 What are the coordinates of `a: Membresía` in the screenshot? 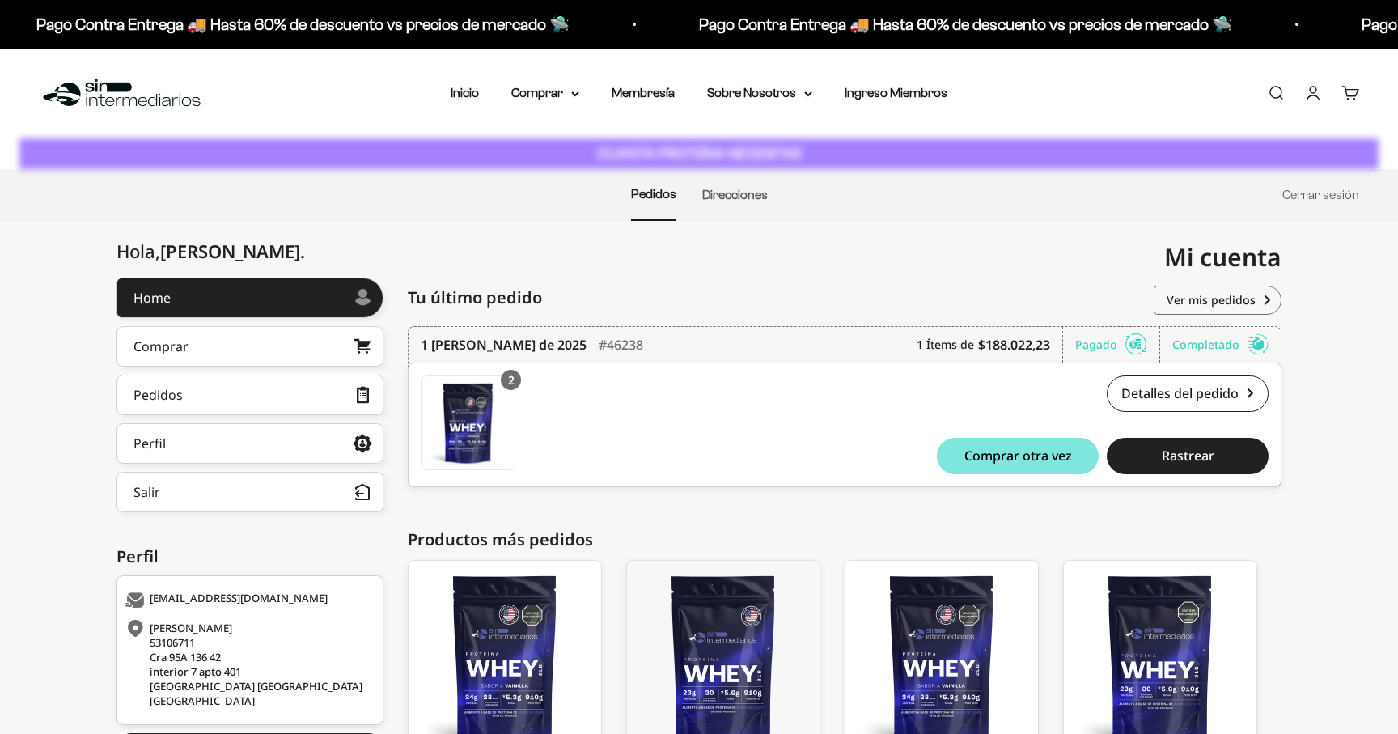 It's located at (643, 92).